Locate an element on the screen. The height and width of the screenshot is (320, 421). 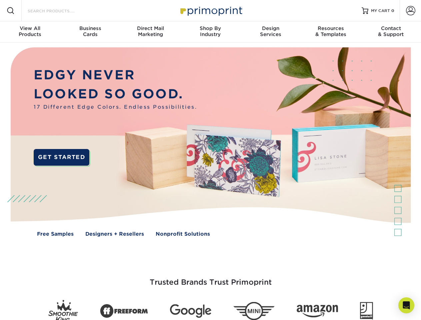
h3: Trusted Brands Trust Primoprint is located at coordinates (210, 278).